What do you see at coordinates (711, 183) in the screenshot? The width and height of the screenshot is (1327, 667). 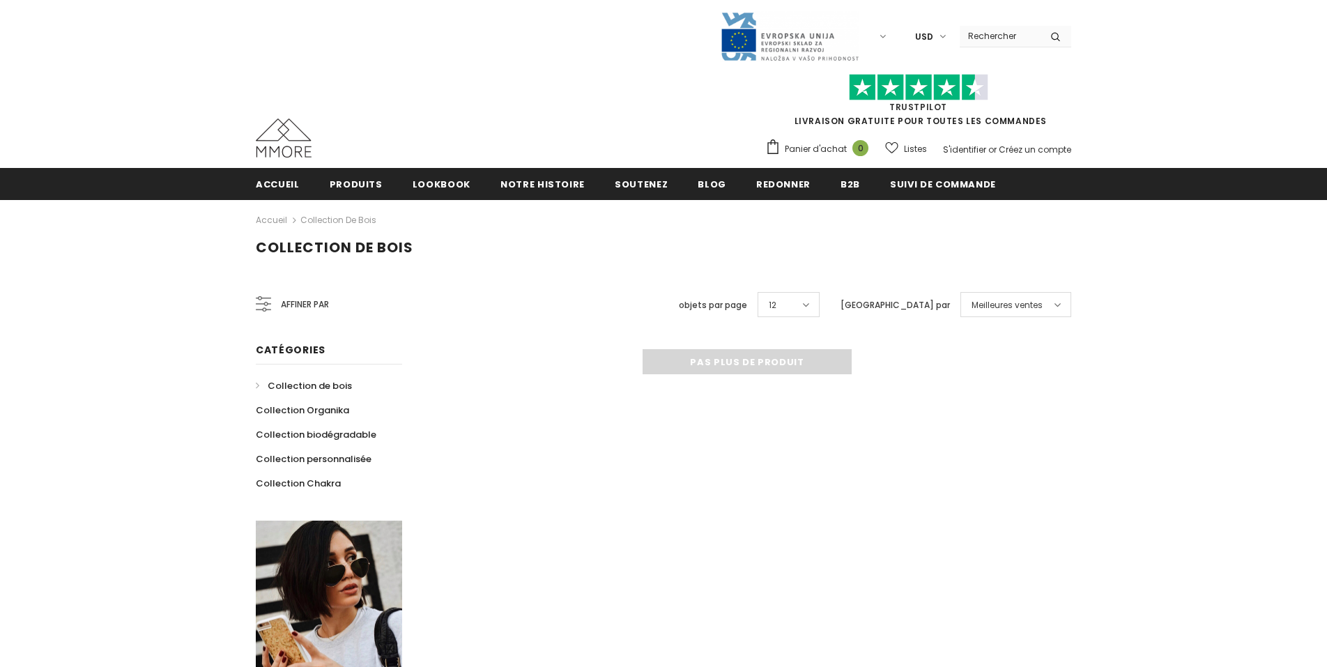 I see `a: Blog` at bounding box center [711, 183].